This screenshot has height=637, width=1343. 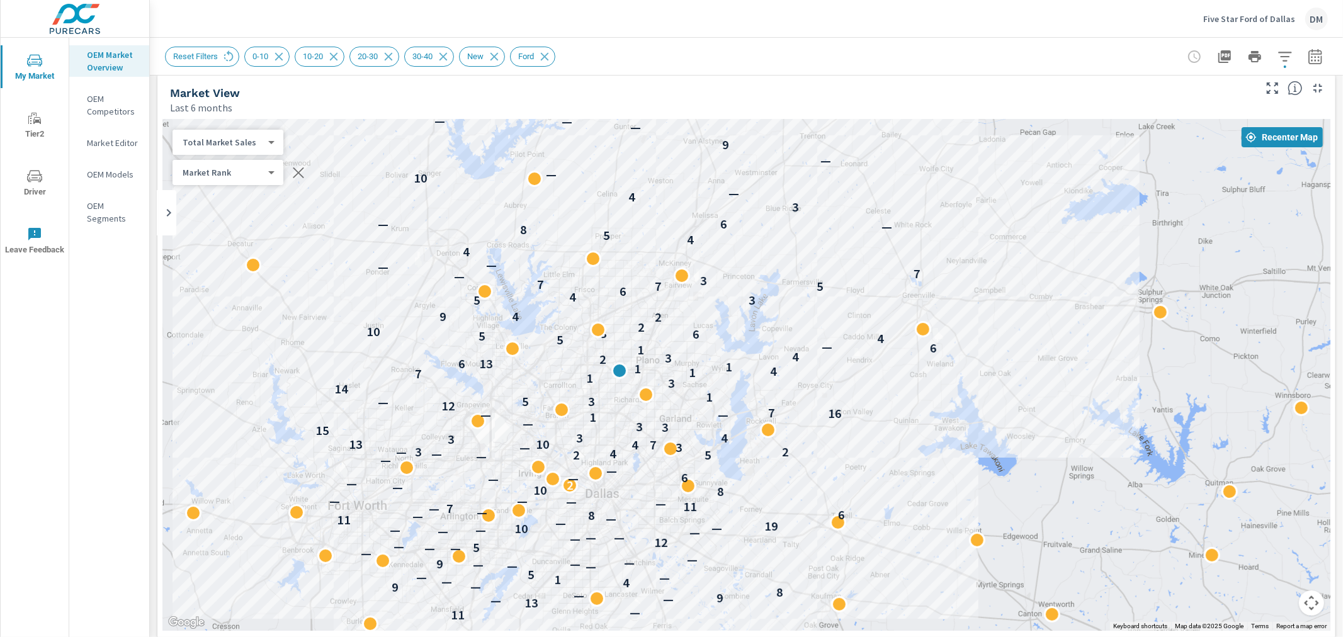 I want to click on a: Open this area in Google Maps (opens a new window), so click(x=186, y=623).